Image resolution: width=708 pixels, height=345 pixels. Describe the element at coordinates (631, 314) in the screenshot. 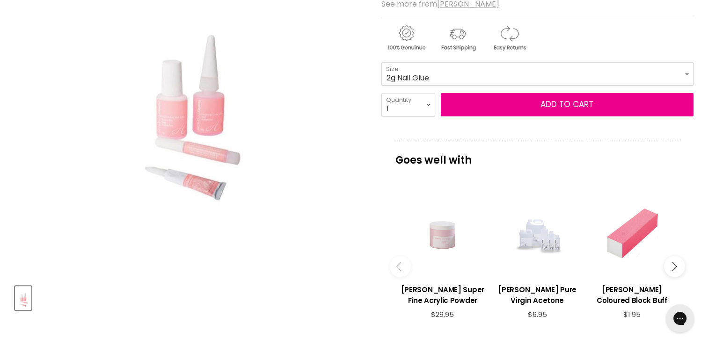

I see `span: $1.95` at that location.